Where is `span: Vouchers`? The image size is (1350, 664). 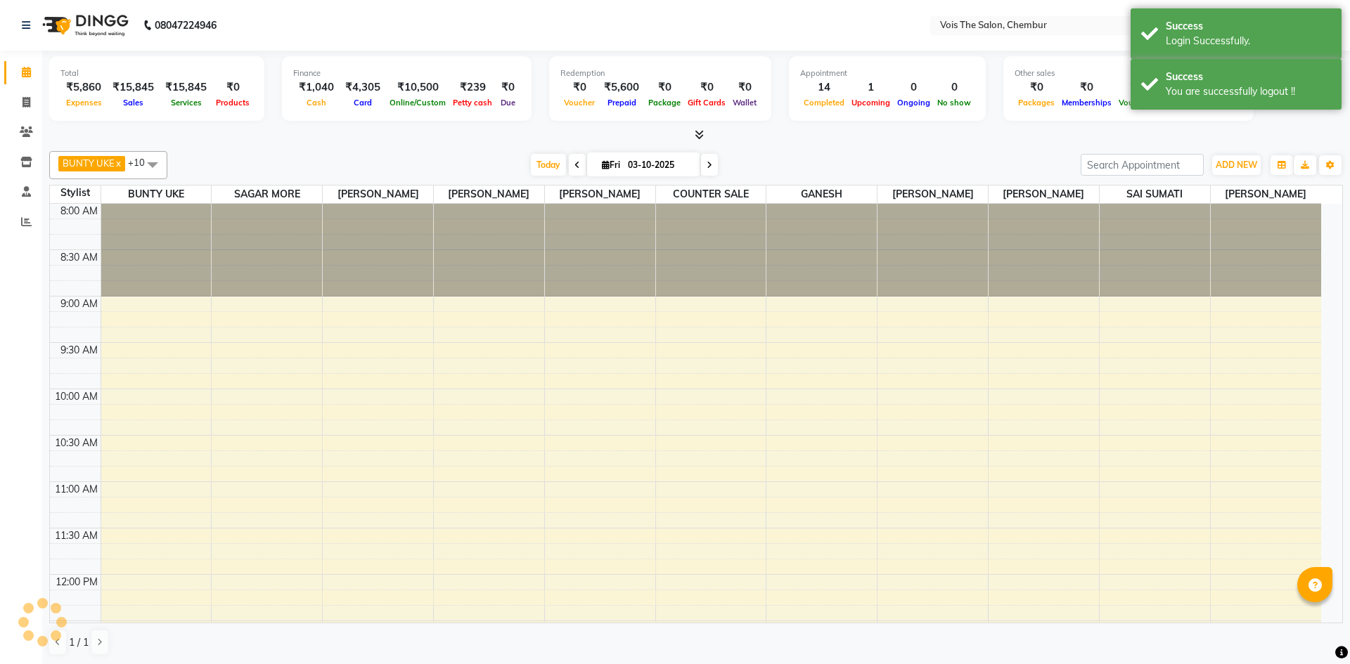
span: Vouchers is located at coordinates (1136, 103).